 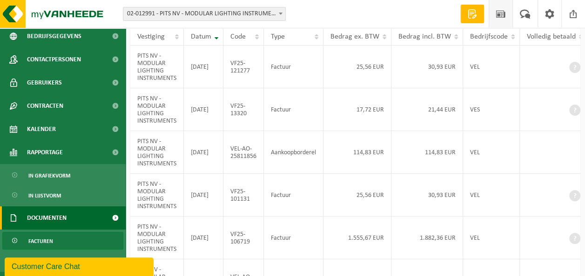 I want to click on div: Customer Care Chat, so click(x=74, y=11).